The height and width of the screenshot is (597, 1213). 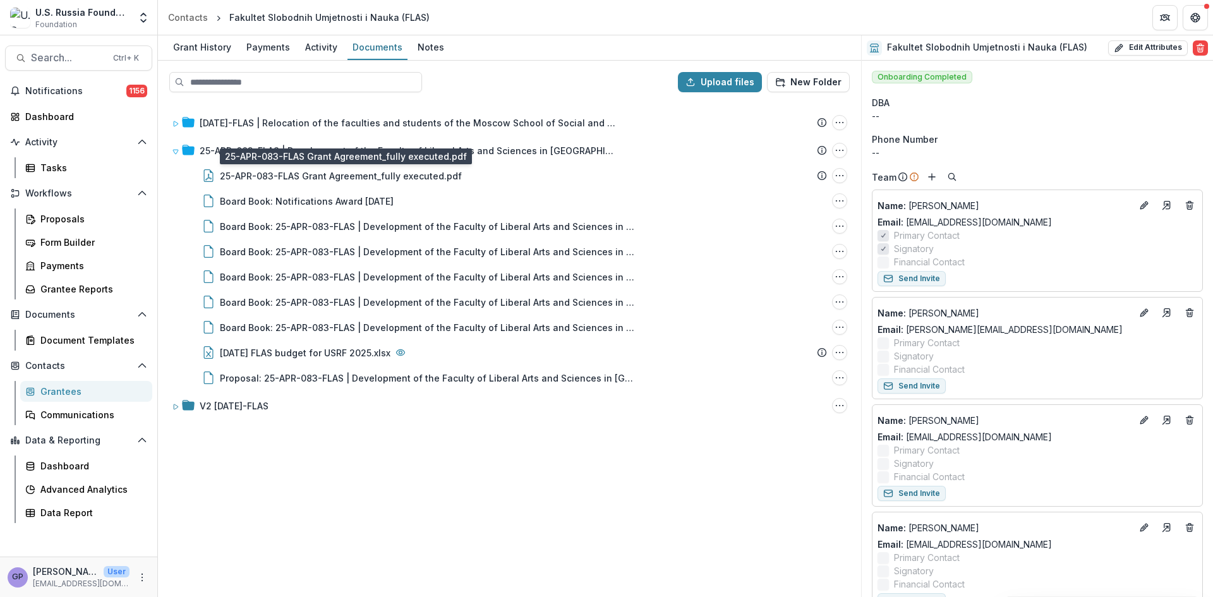 I want to click on div: Data Report, so click(x=91, y=512).